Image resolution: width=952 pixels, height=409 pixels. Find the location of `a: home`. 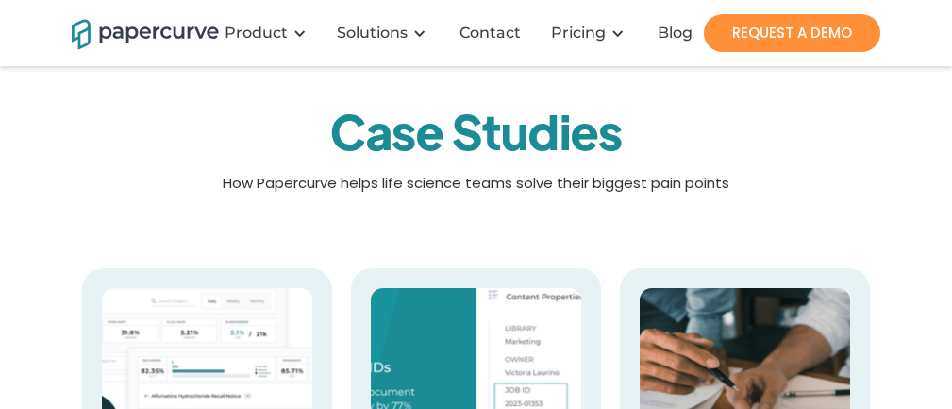

a: home is located at coordinates (133, 32).